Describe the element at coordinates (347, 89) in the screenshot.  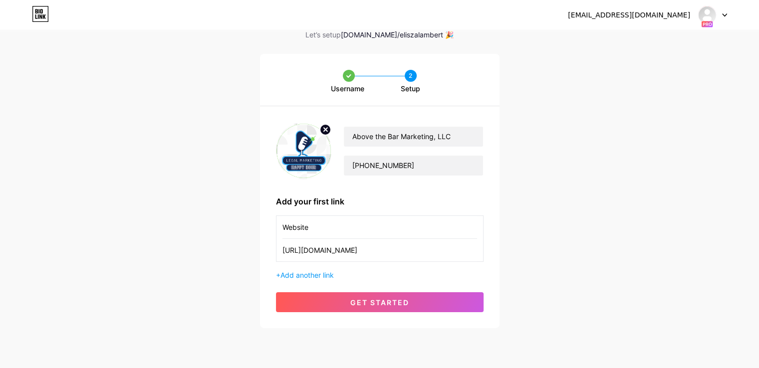
I see `span: Username` at that location.